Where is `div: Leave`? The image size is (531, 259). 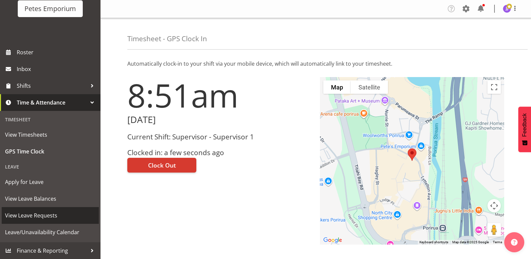
div: Leave is located at coordinates (50, 167).